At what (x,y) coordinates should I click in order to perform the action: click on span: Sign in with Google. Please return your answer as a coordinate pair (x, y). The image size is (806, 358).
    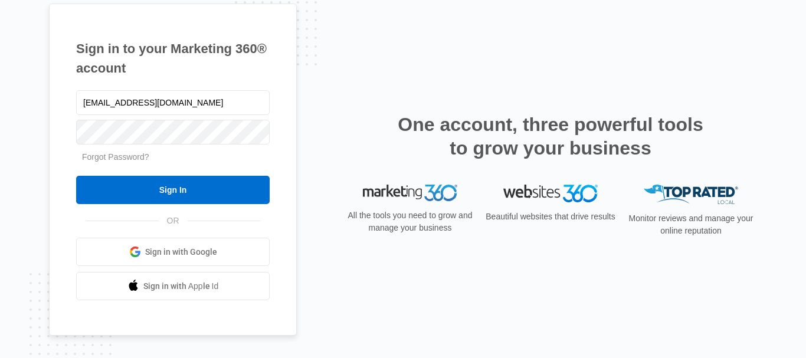
    Looking at the image, I should click on (181, 252).